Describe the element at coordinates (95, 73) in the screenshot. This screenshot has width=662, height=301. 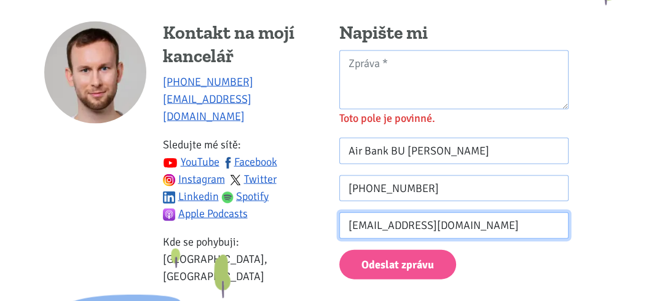
I see `img: Tomáš Kučera` at that location.